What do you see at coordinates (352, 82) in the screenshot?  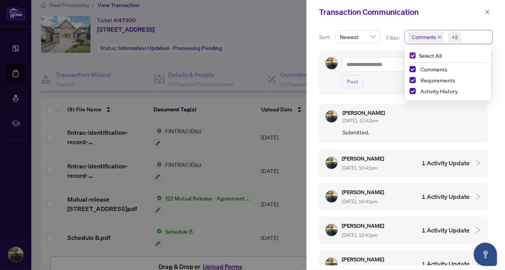 I see `button: Post` at bounding box center [352, 82].